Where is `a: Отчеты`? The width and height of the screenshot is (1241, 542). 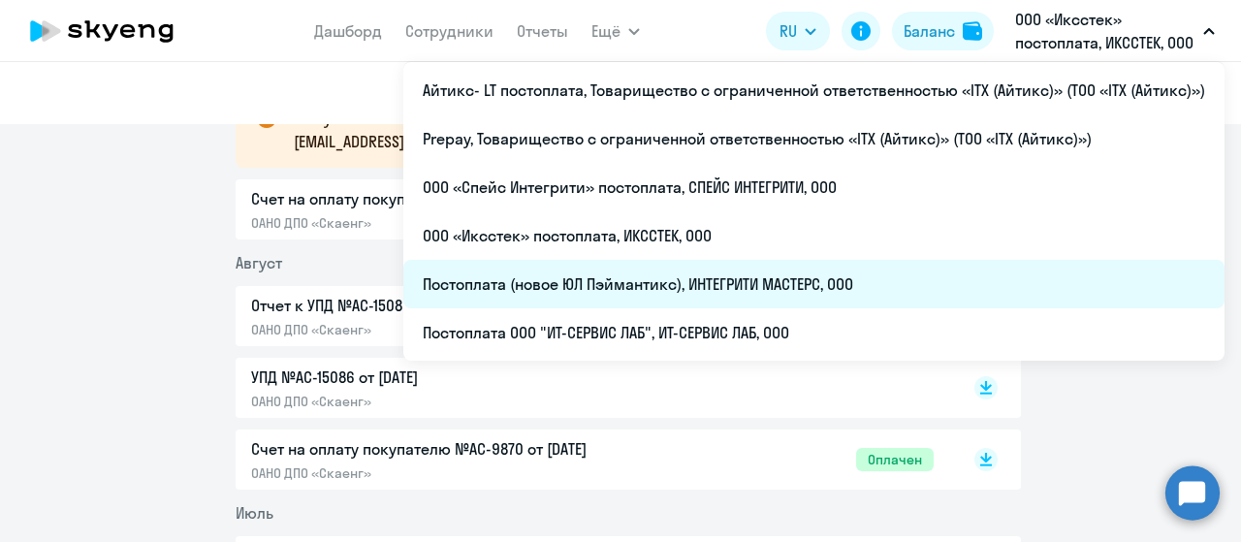
a: Отчеты is located at coordinates (542, 31).